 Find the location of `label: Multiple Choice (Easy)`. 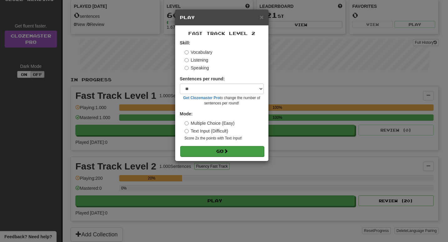

label: Multiple Choice (Easy) is located at coordinates (210, 123).